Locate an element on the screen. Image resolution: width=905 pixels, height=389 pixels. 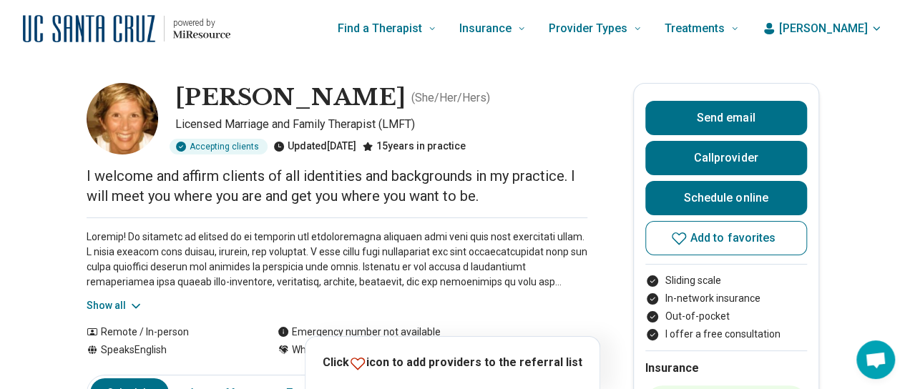
p: powered by is located at coordinates (202, 23).